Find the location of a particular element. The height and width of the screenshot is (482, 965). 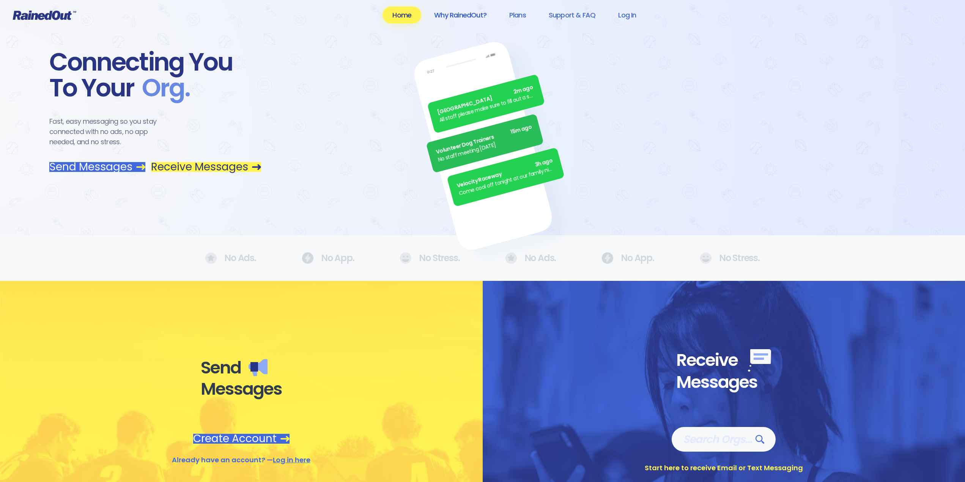

a: Receive Messages is located at coordinates (206, 167).